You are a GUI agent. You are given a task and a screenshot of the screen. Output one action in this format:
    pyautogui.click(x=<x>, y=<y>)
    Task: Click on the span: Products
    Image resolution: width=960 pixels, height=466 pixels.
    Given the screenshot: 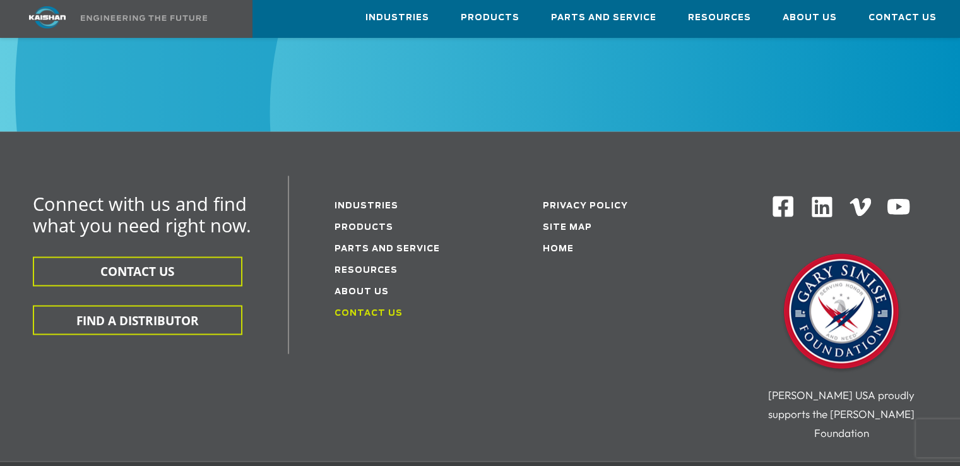 What is the action you would take?
    pyautogui.click(x=490, y=18)
    